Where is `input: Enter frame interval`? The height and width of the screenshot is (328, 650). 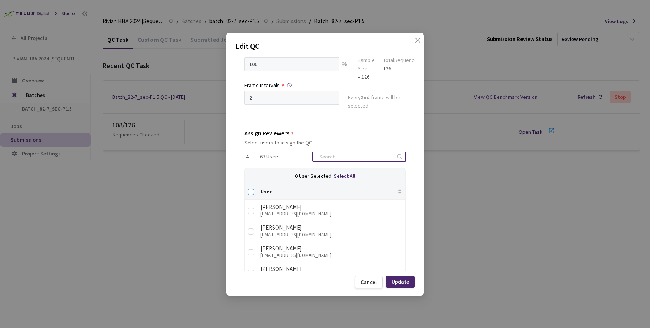
input: Enter frame interval is located at coordinates (292, 98).